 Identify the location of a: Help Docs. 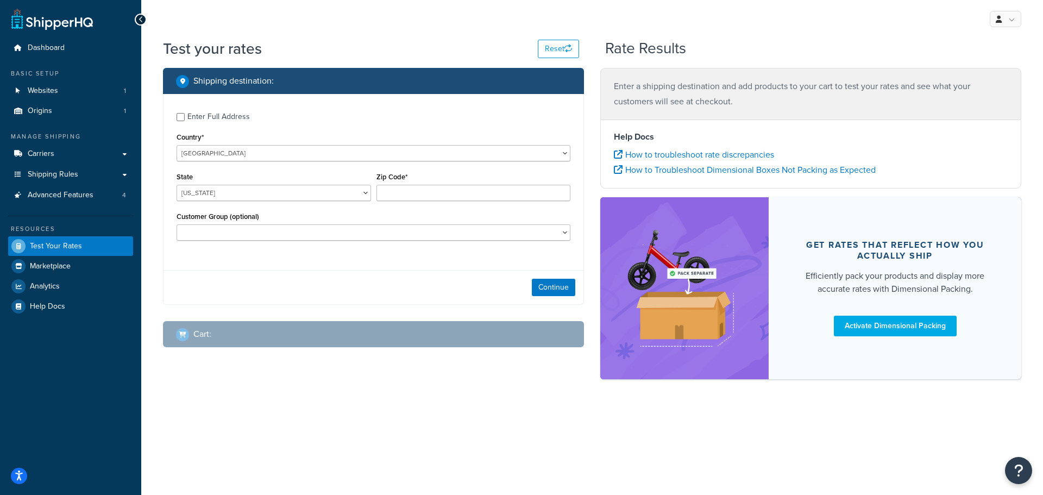
(71, 306).